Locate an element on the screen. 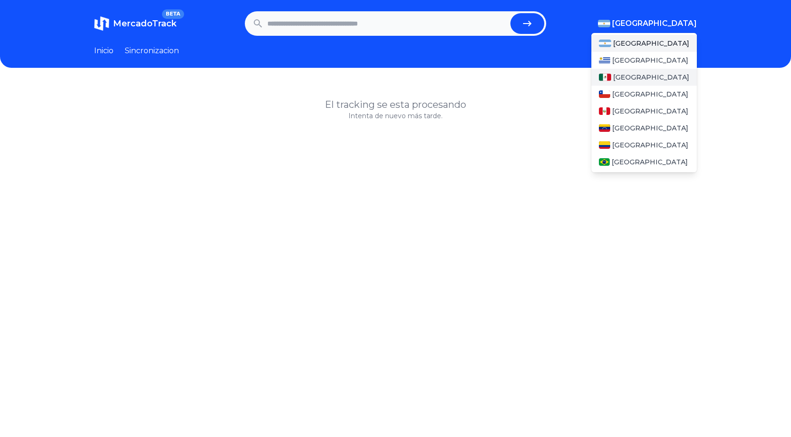 Image resolution: width=791 pixels, height=437 pixels. span: BETA is located at coordinates (173, 14).